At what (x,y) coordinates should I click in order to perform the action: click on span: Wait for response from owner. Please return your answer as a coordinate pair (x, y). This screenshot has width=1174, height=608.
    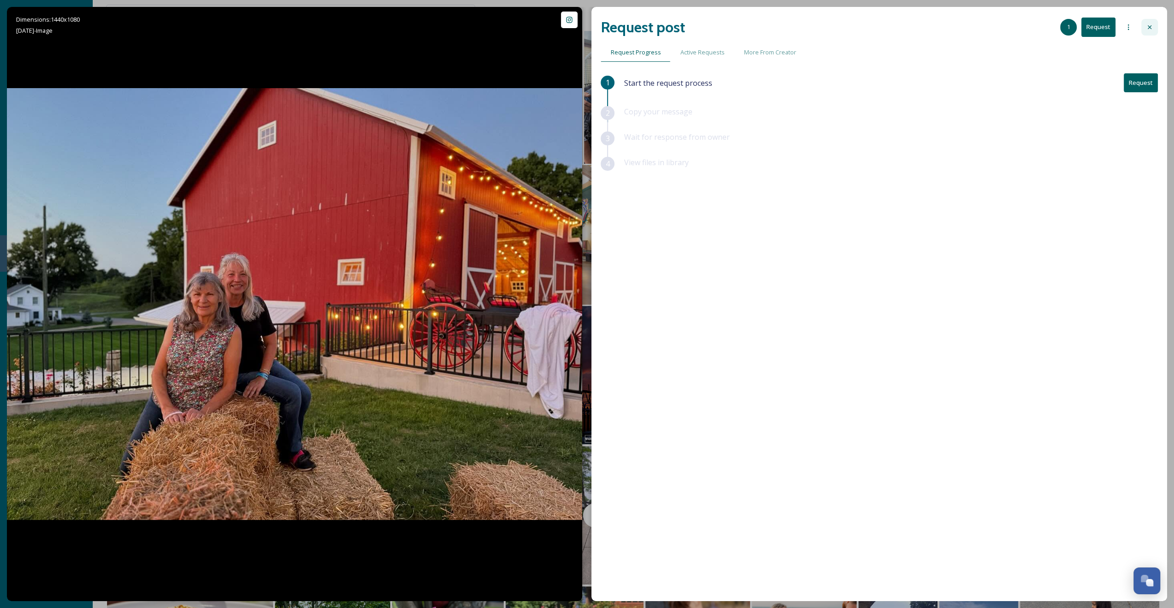
    Looking at the image, I should click on (676, 137).